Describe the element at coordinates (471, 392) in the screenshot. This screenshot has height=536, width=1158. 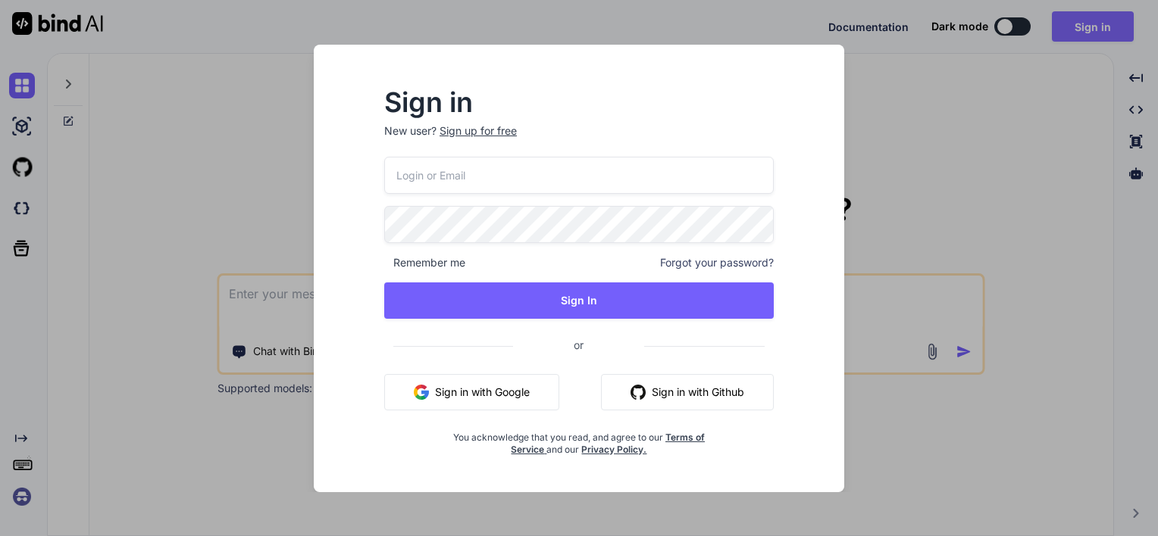
I see `button: Sign in with Google` at that location.